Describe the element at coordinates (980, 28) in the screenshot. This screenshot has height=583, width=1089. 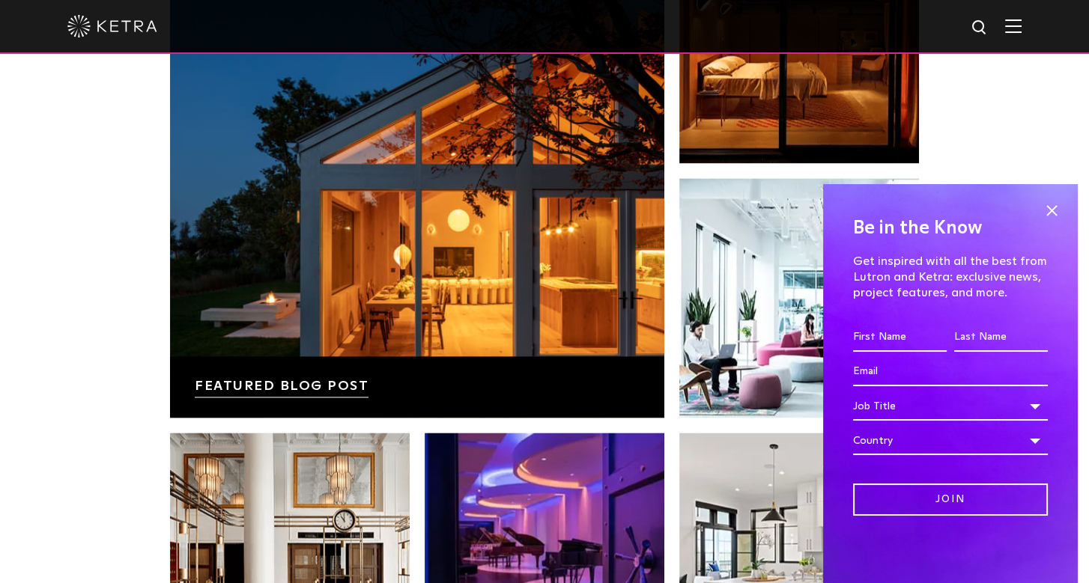
I see `img: search icon` at that location.